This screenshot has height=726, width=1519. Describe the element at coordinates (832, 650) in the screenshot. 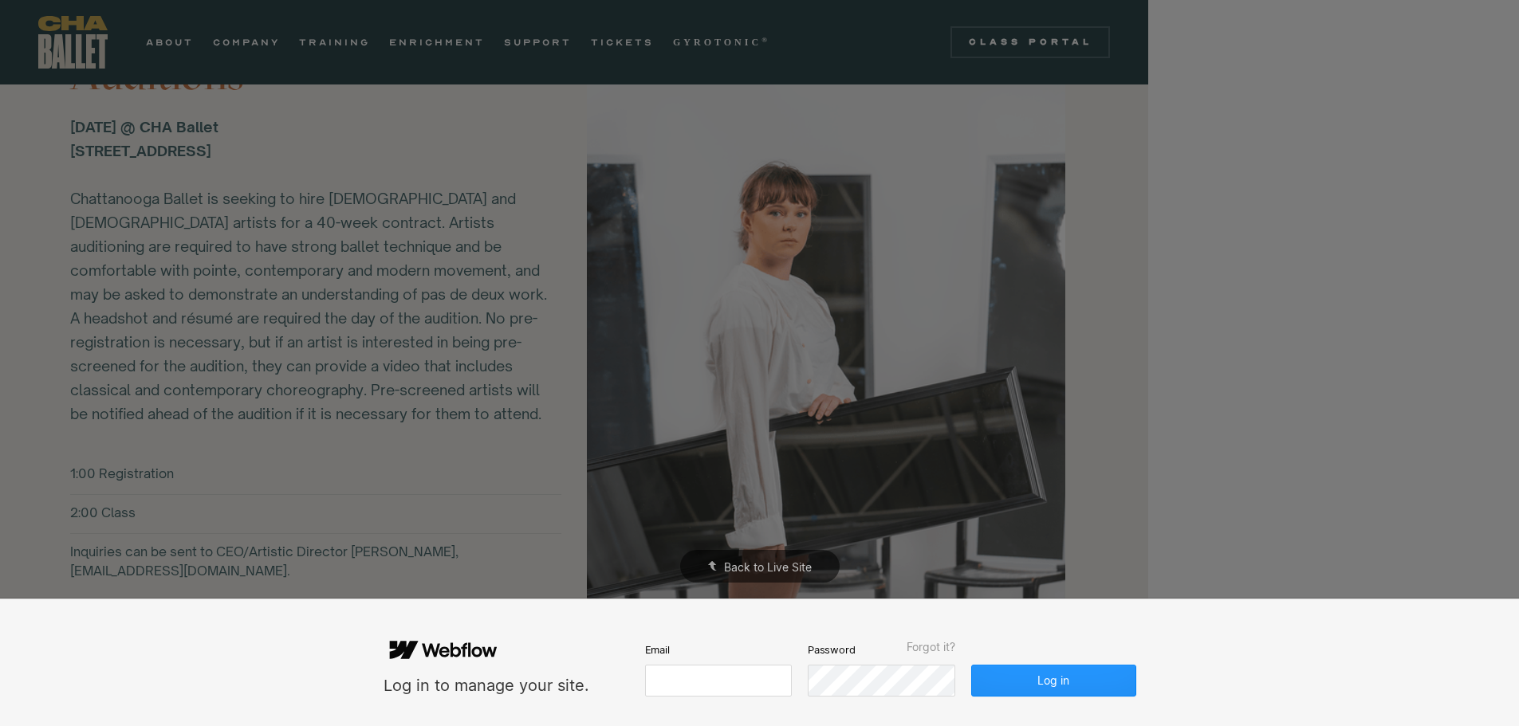

I see `span: Password` at that location.